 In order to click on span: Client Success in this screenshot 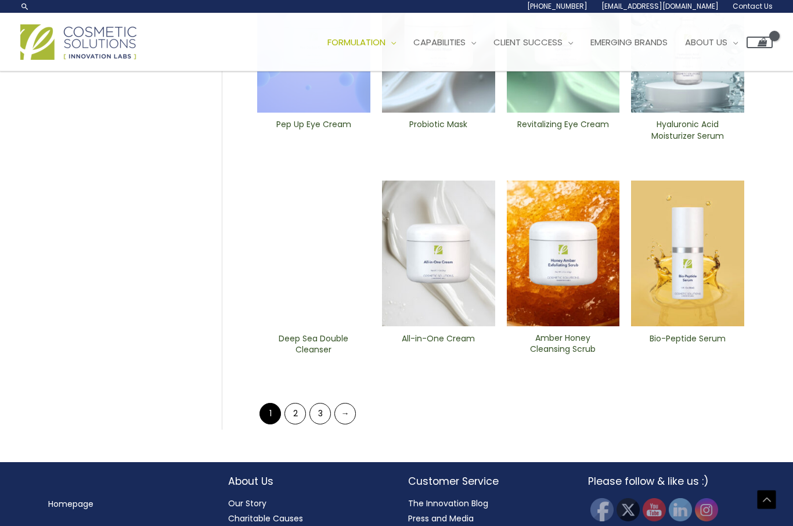, I will do `click(528, 42)`.